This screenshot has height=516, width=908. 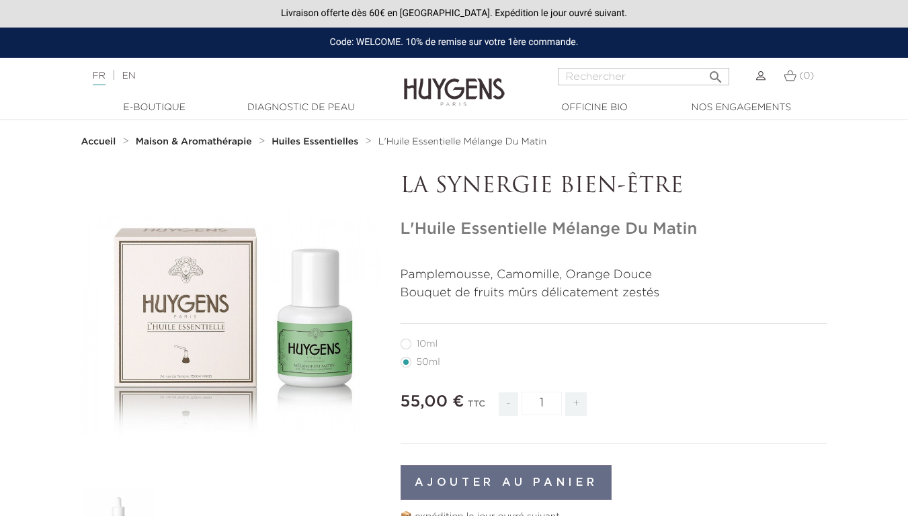 What do you see at coordinates (806, 76) in the screenshot?
I see `span: (0)` at bounding box center [806, 76].